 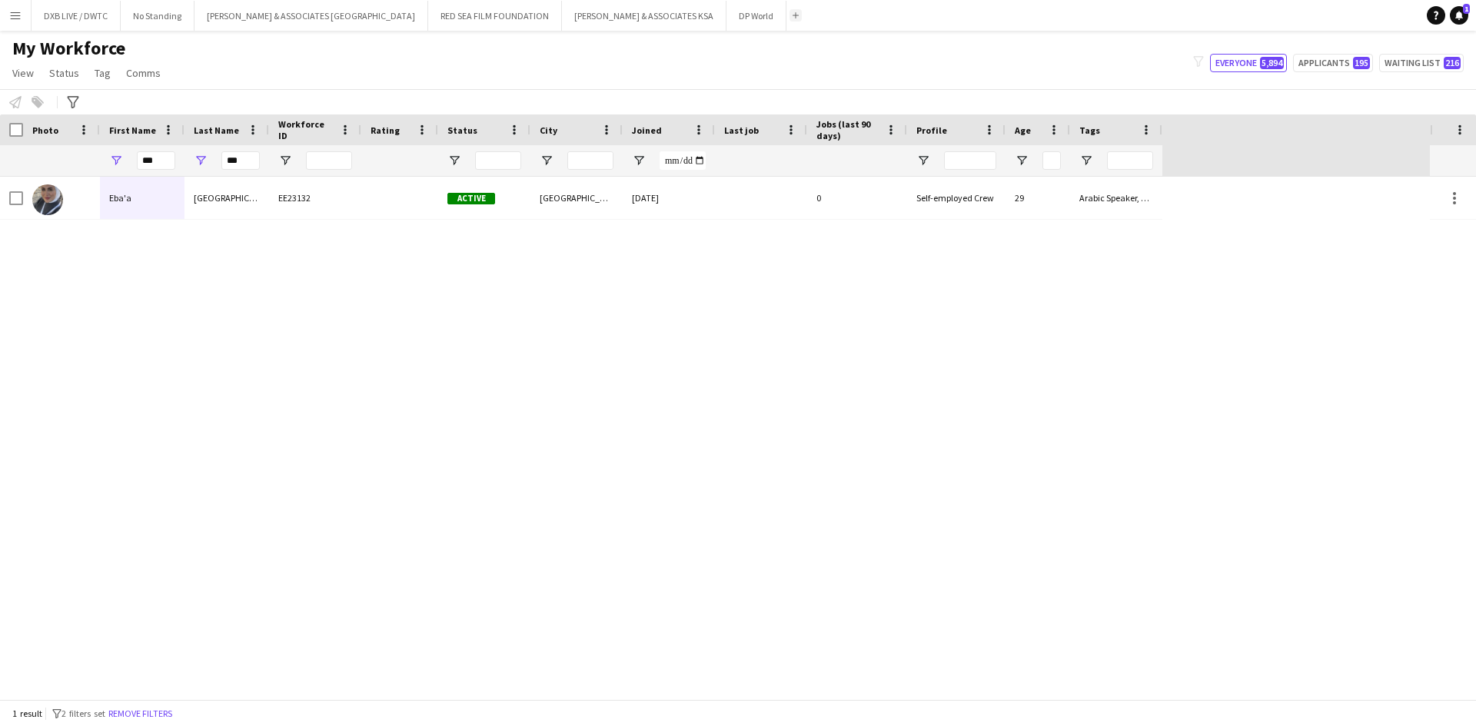 What do you see at coordinates (1466, 8) in the screenshot?
I see `span: 1` at bounding box center [1466, 8].